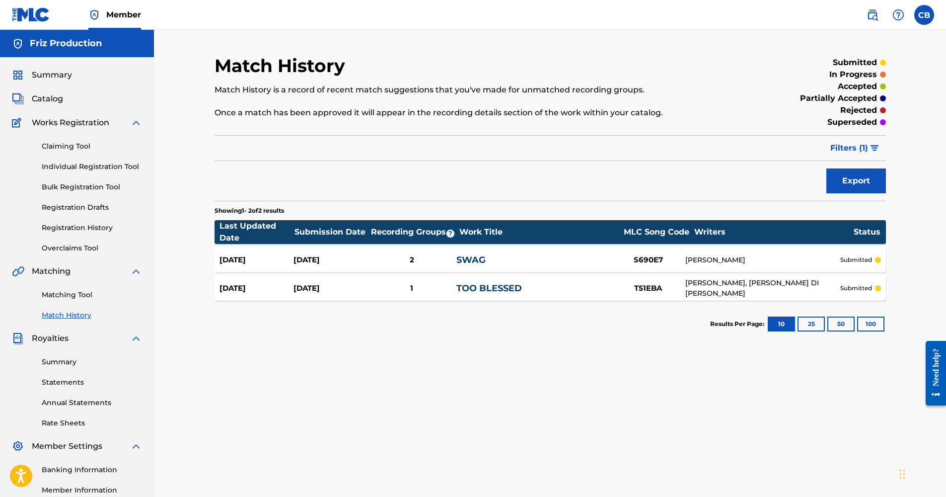 The width and height of the screenshot is (946, 497). Describe the element at coordinates (873, 15) in the screenshot. I see `img: search` at that location.